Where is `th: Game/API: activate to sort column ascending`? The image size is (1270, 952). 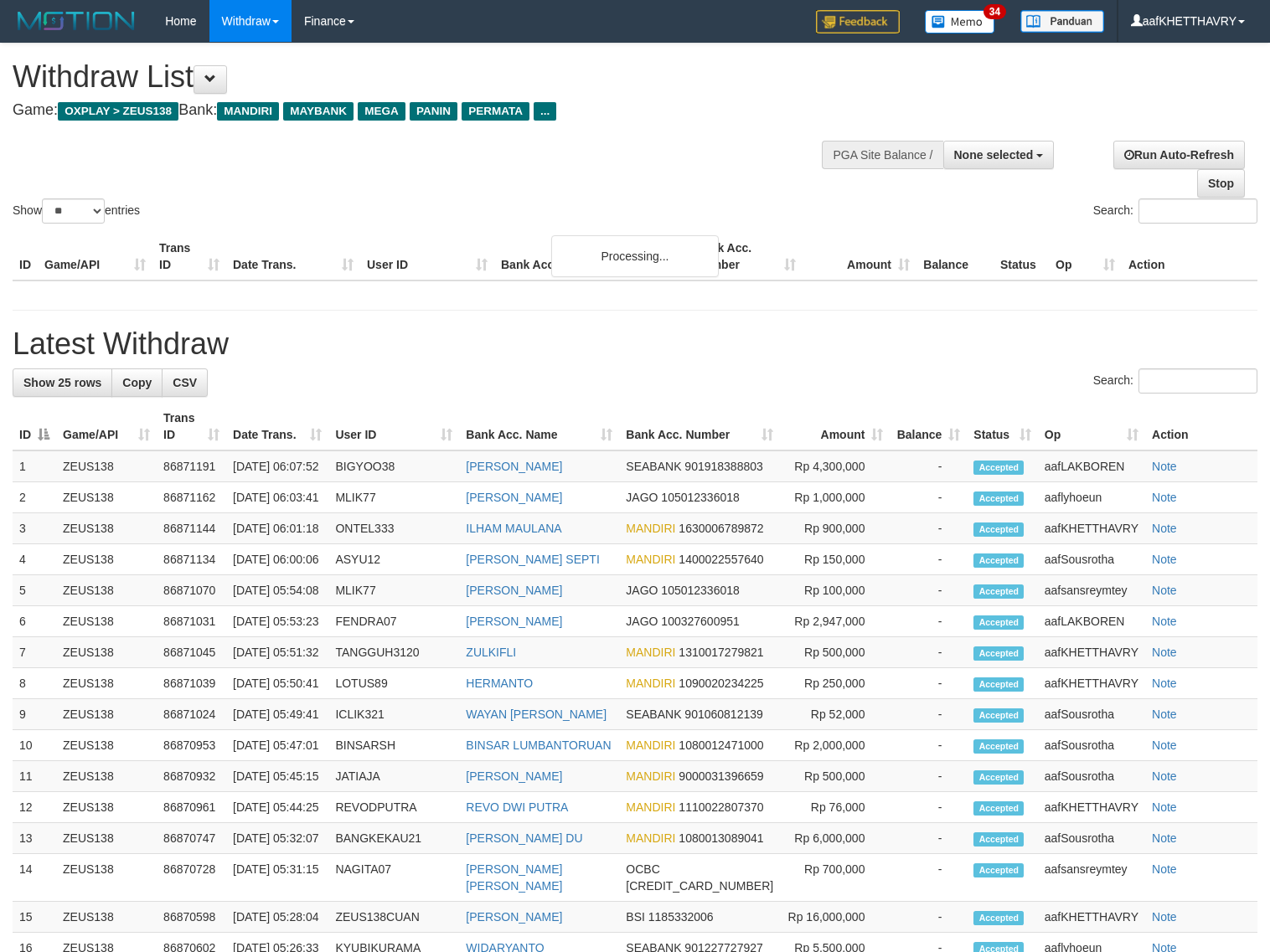 th: Game/API: activate to sort column ascending is located at coordinates (106, 426).